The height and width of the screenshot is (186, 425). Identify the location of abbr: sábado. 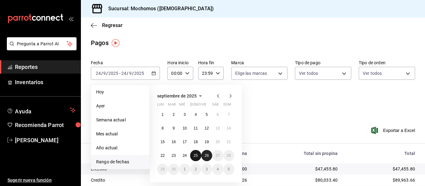
(215, 106).